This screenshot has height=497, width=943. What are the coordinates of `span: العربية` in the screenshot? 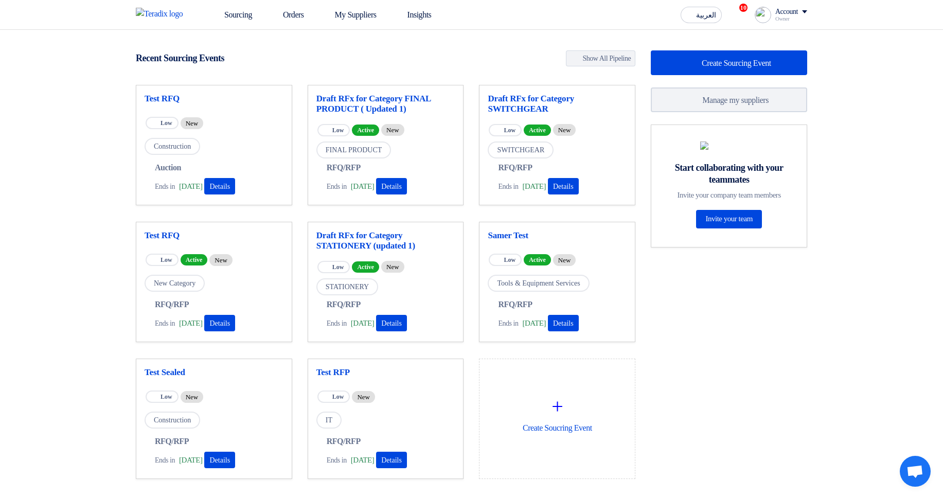 It's located at (706, 15).